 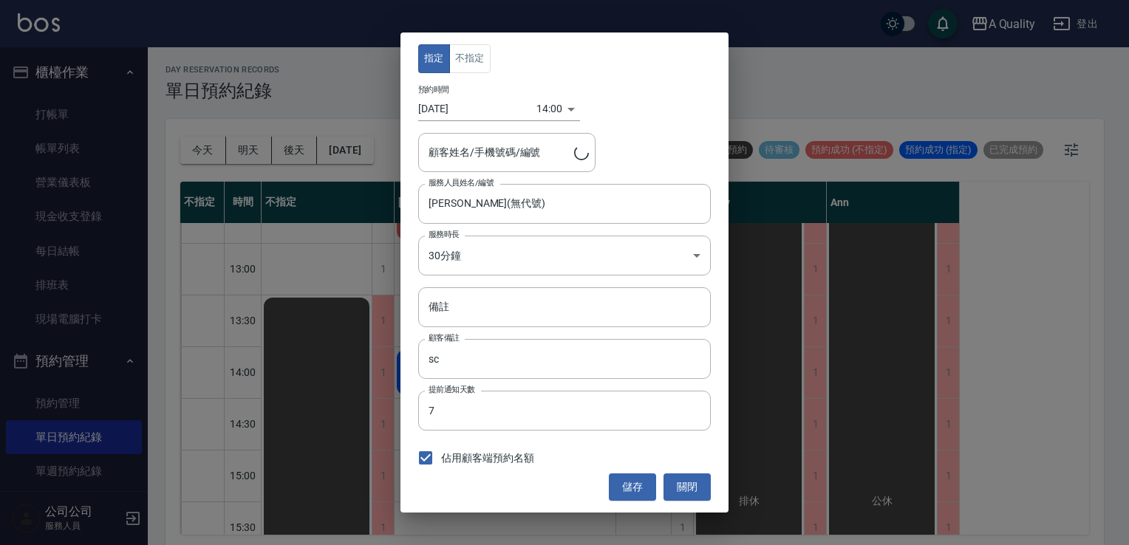 What do you see at coordinates (461, 183) in the screenshot?
I see `label: 服務人員姓名/編號` at bounding box center [461, 183].